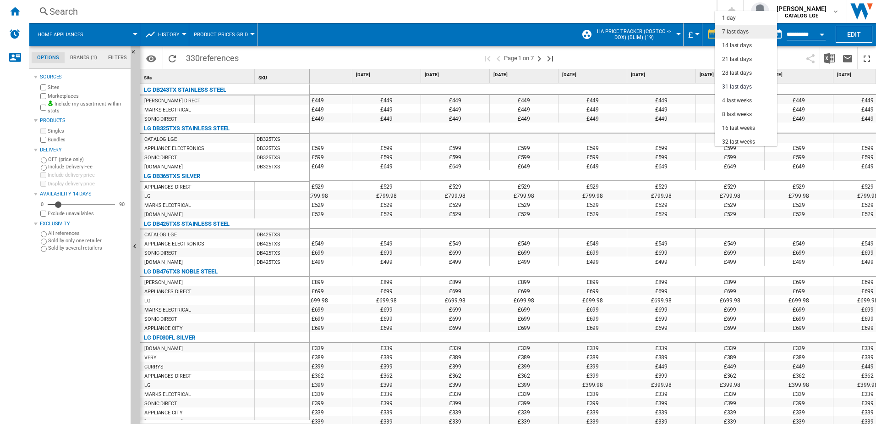 This screenshot has width=876, height=424. I want to click on div: 8 last weeks, so click(737, 114).